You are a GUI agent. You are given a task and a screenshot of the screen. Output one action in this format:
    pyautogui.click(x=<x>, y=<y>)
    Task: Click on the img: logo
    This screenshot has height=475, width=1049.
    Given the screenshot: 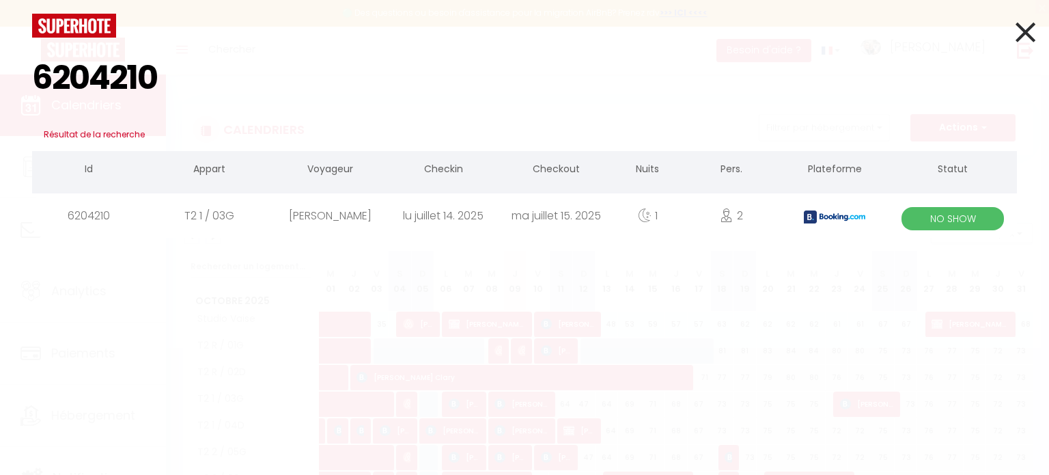 What is the action you would take?
    pyautogui.click(x=74, y=25)
    